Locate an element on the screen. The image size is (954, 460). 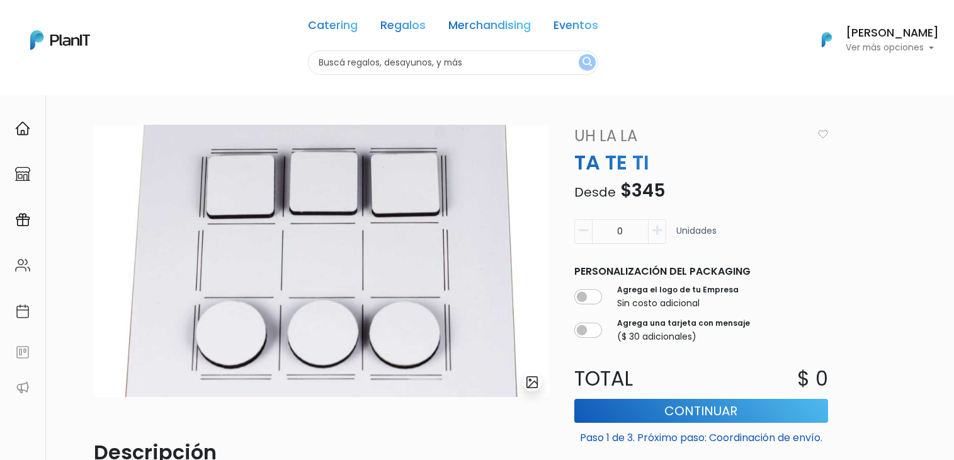
a: Merchandising is located at coordinates (490, 28).